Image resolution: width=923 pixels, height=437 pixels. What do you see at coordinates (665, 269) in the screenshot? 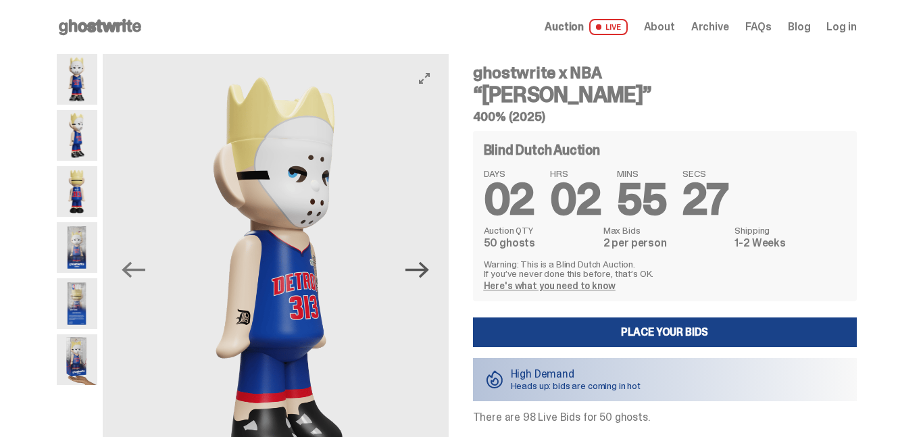
I see `p: Warning: This is a Blind Dutch Auction. If you’ve never done this before, that’s OK.` at bounding box center [665, 269].